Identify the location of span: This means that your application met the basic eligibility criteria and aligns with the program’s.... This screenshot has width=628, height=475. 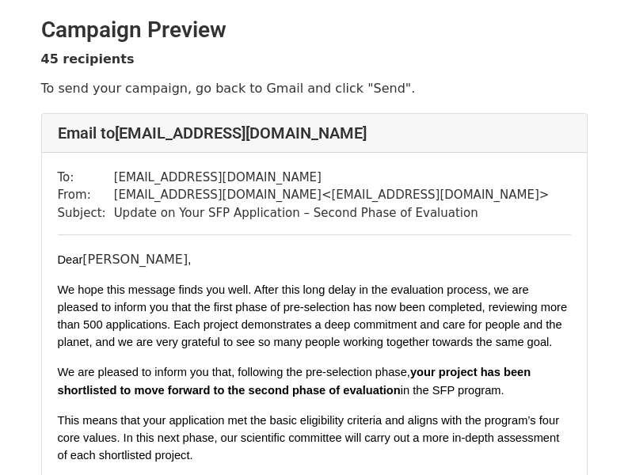
(311, 438).